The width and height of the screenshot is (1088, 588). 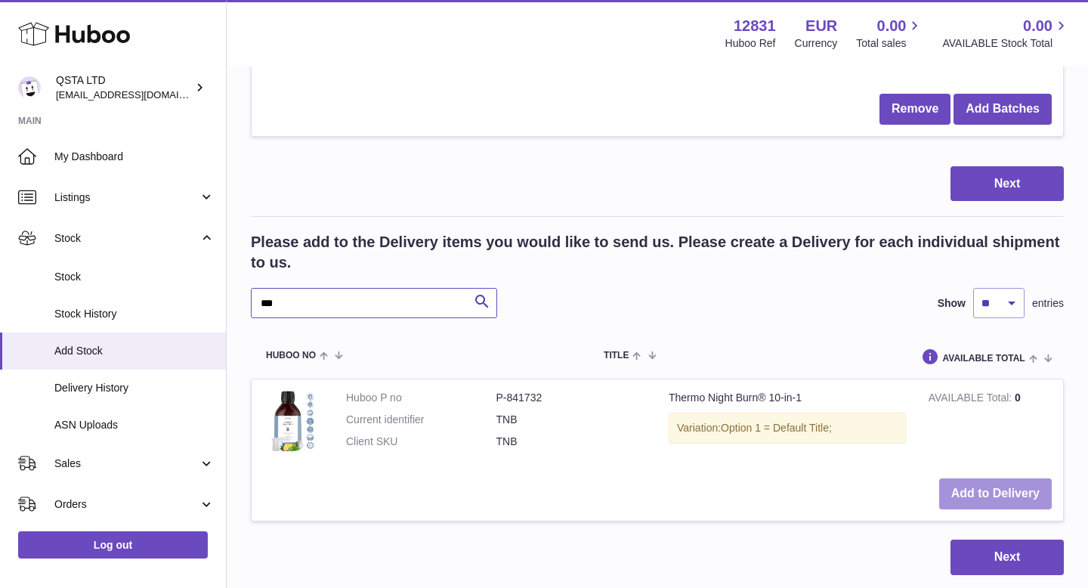 What do you see at coordinates (1003, 109) in the screenshot?
I see `button: Add Batches` at bounding box center [1003, 109].